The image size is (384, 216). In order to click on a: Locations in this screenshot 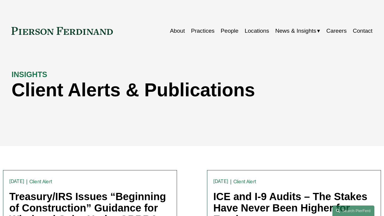, I will do `click(257, 31)`.